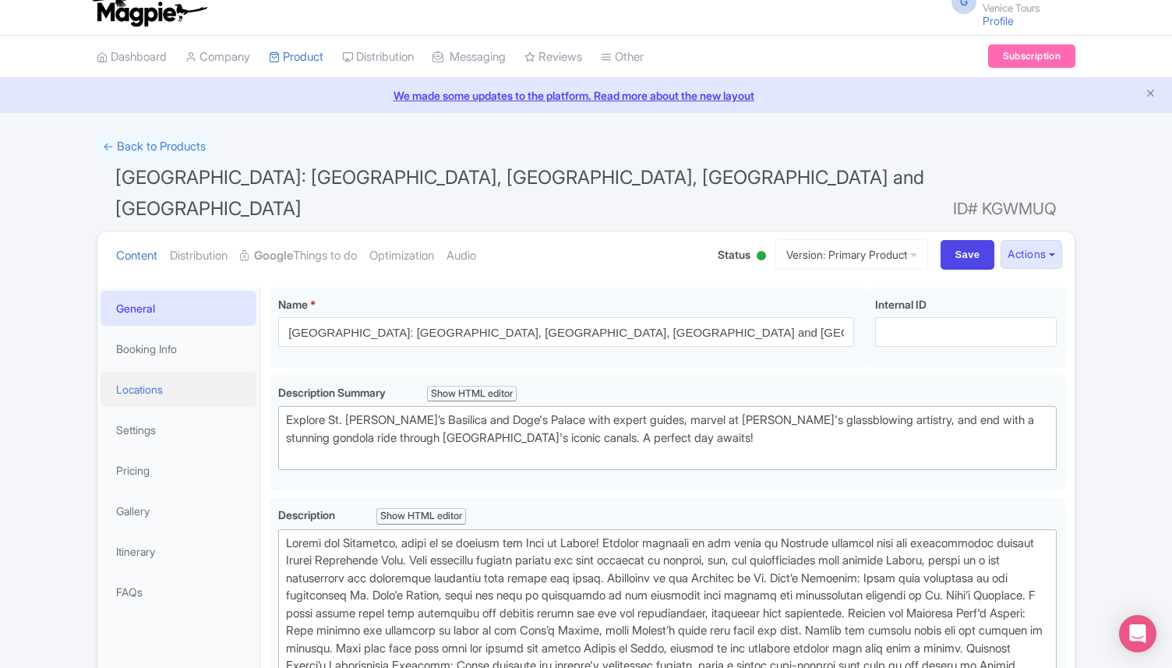 This screenshot has width=1172, height=668. Describe the element at coordinates (734, 254) in the screenshot. I see `span: Status` at that location.